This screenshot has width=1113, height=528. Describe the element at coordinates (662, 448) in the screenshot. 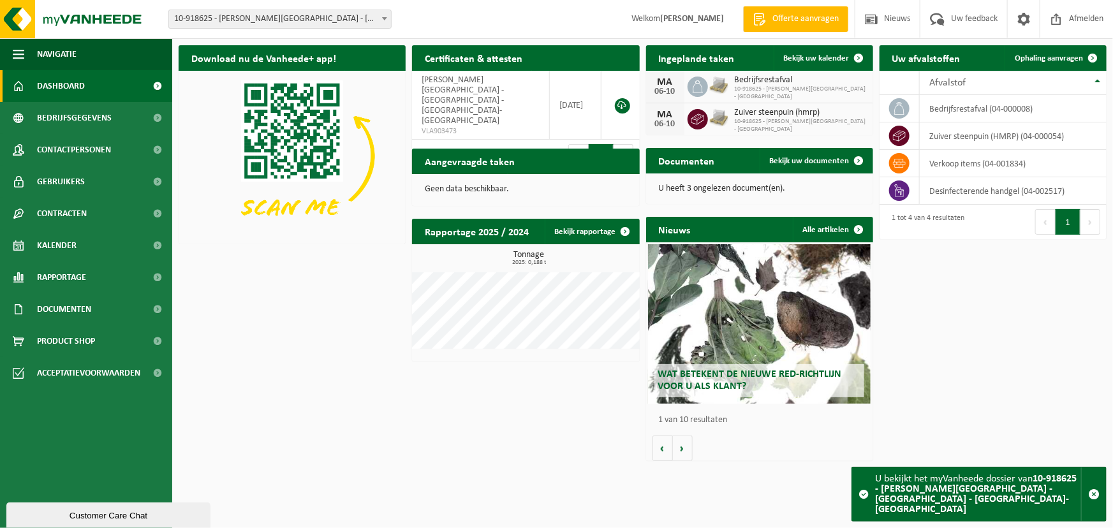

I see `button: Vorige` at that location.